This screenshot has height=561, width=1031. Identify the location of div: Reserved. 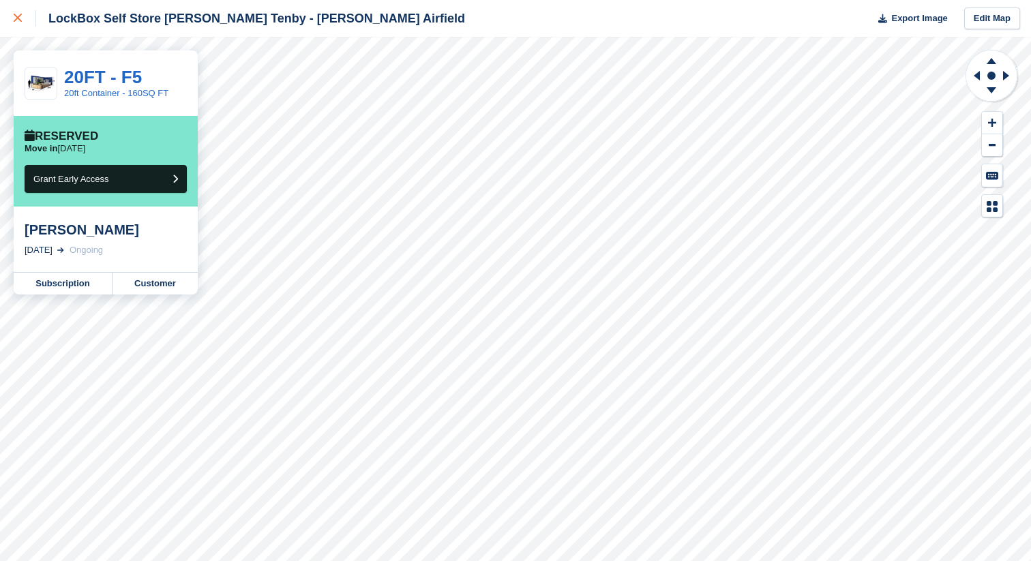
(61, 136).